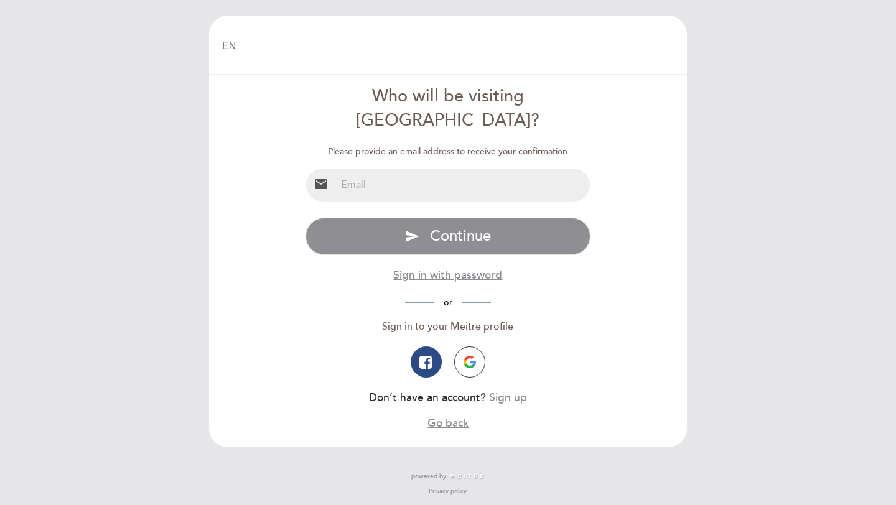 This screenshot has height=505, width=896. I want to click on div: Please provide an email address to receive your confirmation, so click(448, 152).